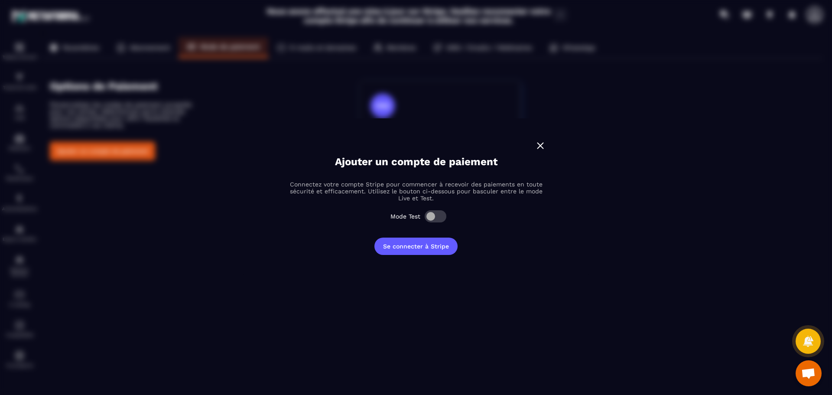 The height and width of the screenshot is (395, 832). I want to click on label: Mode Test, so click(405, 216).